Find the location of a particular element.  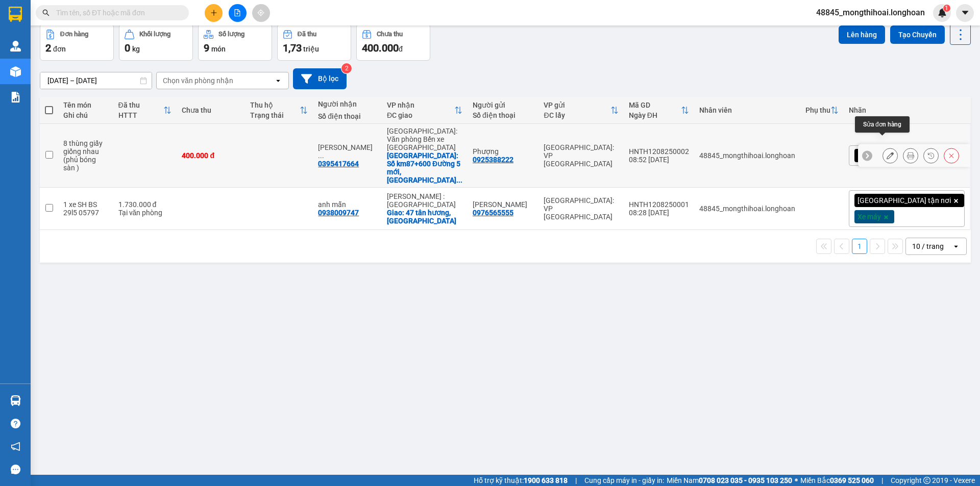

div: Trạng thái is located at coordinates (275, 115).